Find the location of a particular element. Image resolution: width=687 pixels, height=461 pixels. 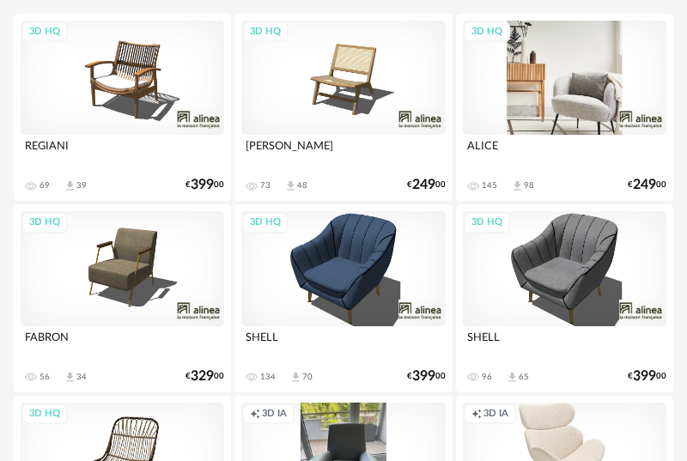

div: REGIANI is located at coordinates (122, 152).